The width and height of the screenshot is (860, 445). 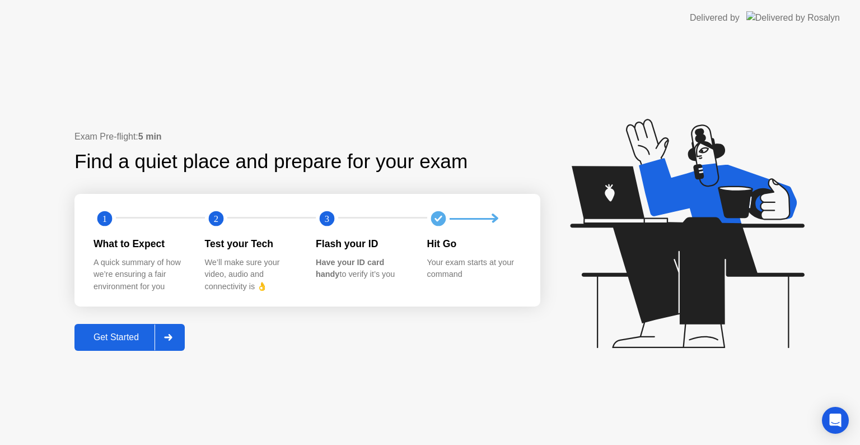 I want to click on div: Your exam starts at your command, so click(x=474, y=268).